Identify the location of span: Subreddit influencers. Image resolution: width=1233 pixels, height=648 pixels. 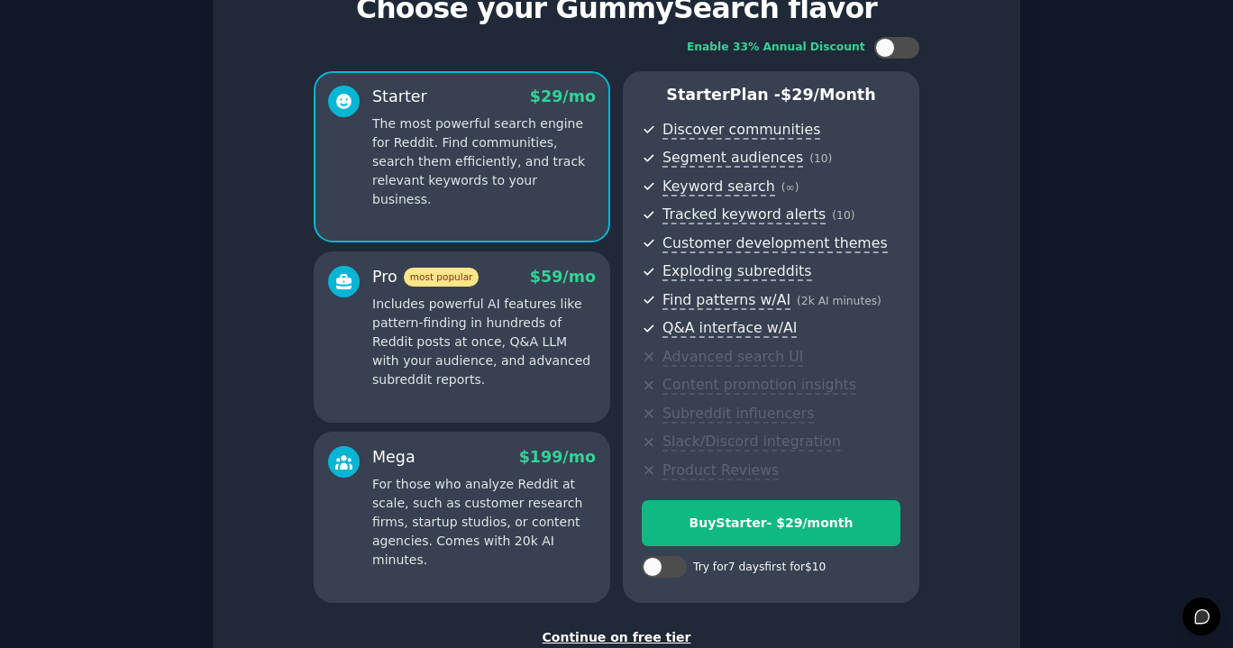
(738, 414).